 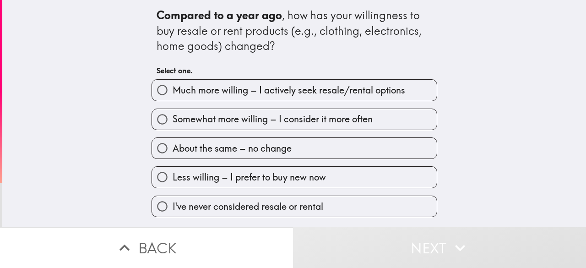 I want to click on h6: Select one., so click(x=294, y=70).